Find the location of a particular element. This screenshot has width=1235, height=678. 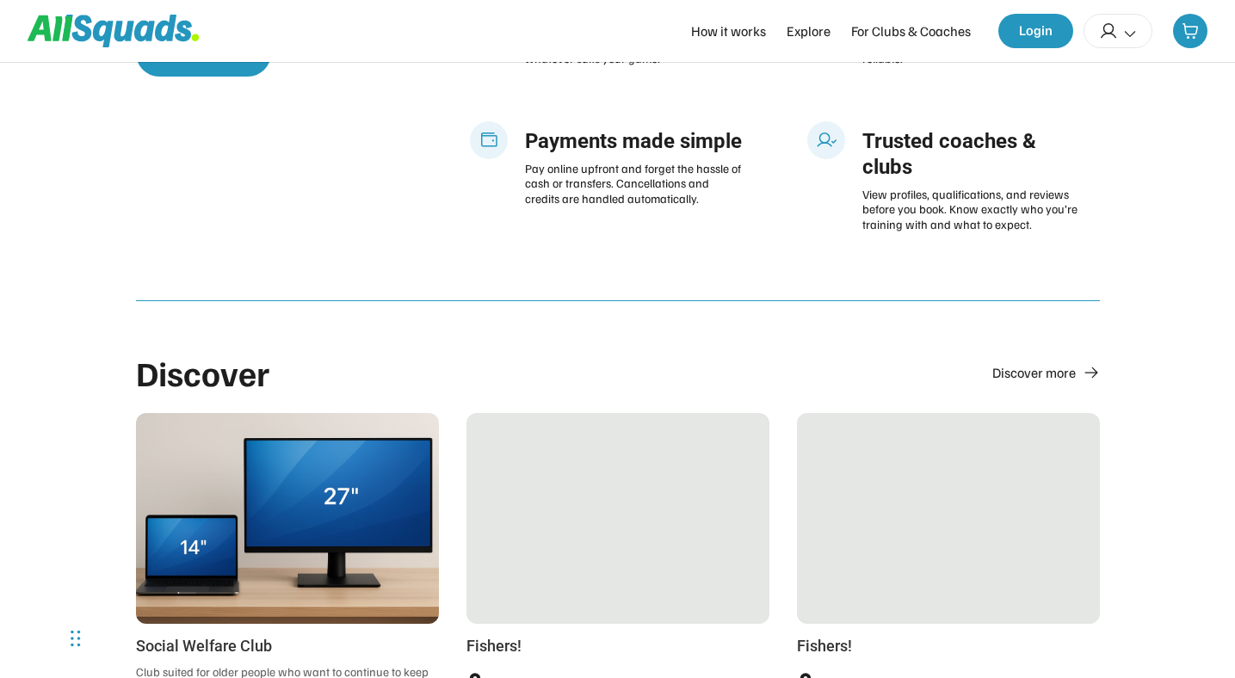

div: How it works is located at coordinates (728, 31).